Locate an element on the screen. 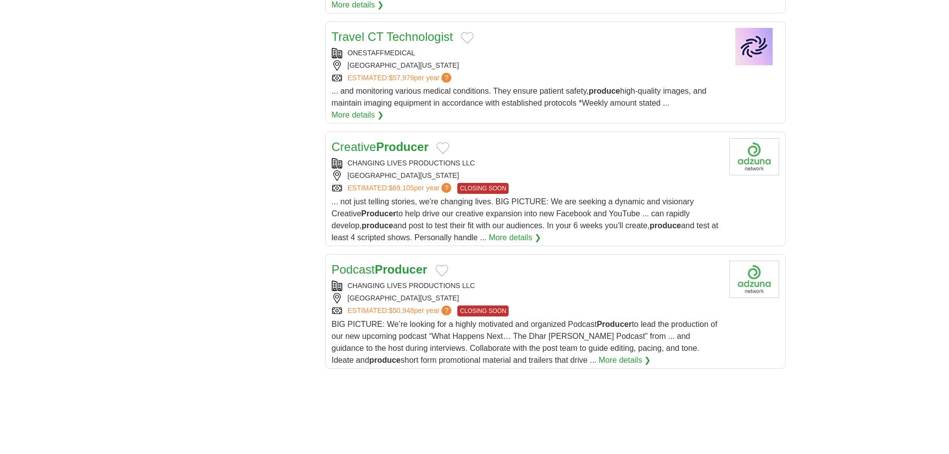 Image resolution: width=949 pixels, height=454 pixels. span: ... and monitoring various medical conditions. They ensure patient safety, high-quality images, a... is located at coordinates (519, 97).